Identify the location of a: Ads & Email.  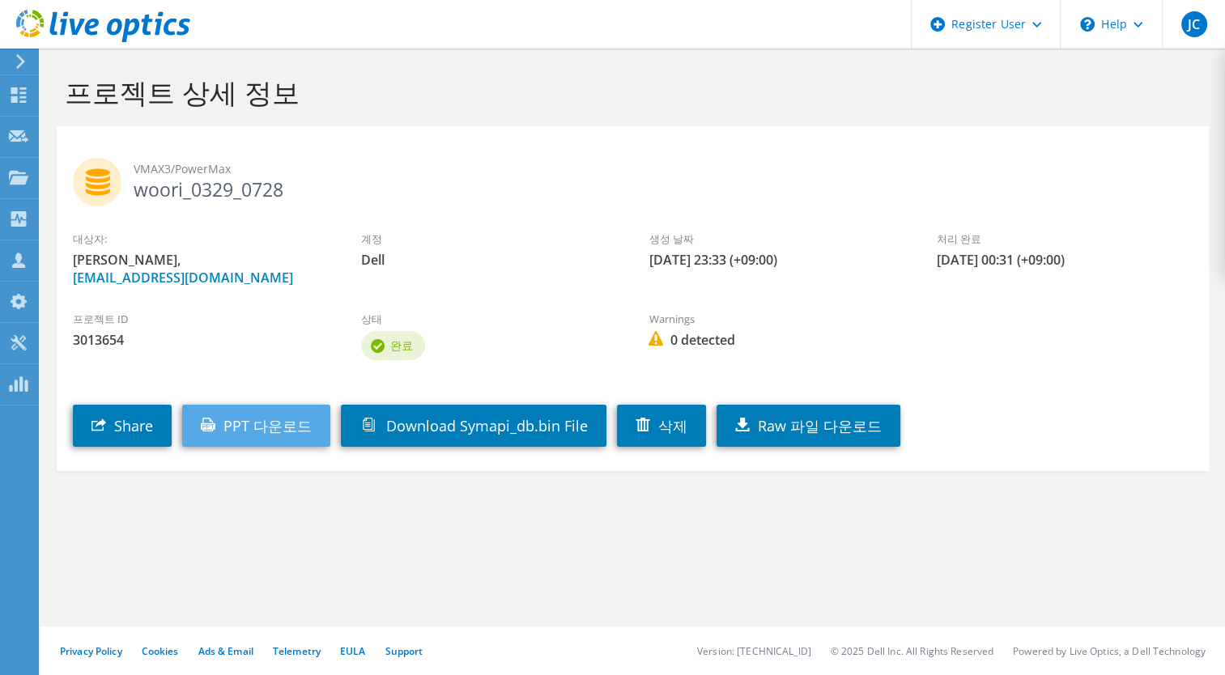
(226, 651).